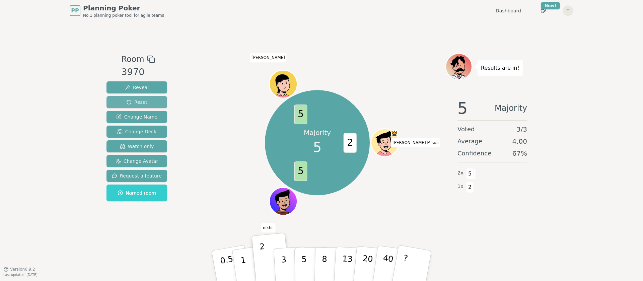 The image size is (643, 281). What do you see at coordinates (394, 133) in the screenshot?
I see `span: Thilak M is the host` at bounding box center [394, 133].